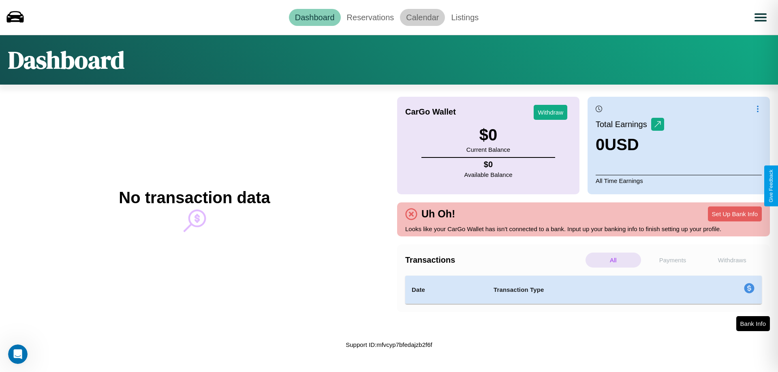 This screenshot has height=372, width=778. I want to click on button: Bank Info, so click(753, 324).